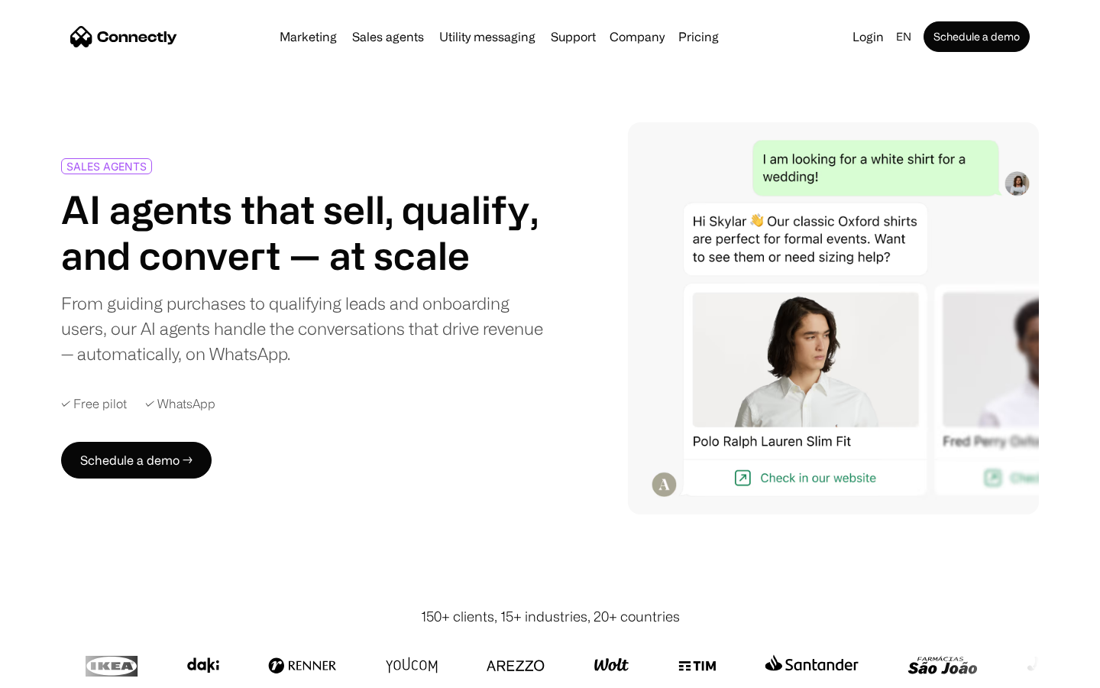 The width and height of the screenshot is (1100, 688). I want to click on a: Marketing, so click(308, 37).